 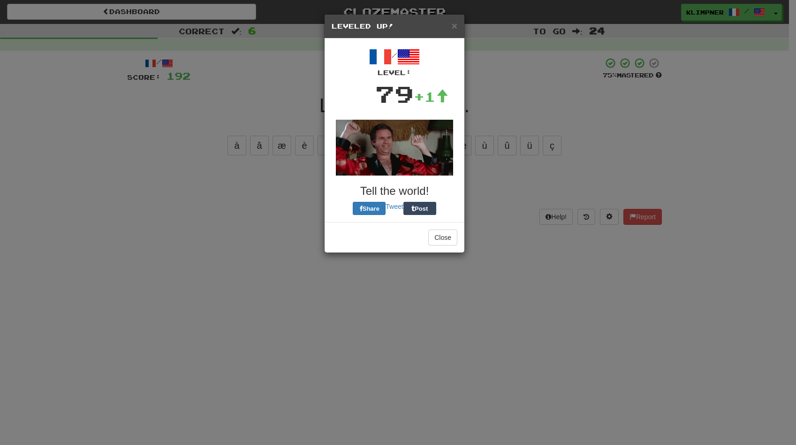 What do you see at coordinates (395, 191) in the screenshot?
I see `h3: Tell the world!` at bounding box center [395, 191].